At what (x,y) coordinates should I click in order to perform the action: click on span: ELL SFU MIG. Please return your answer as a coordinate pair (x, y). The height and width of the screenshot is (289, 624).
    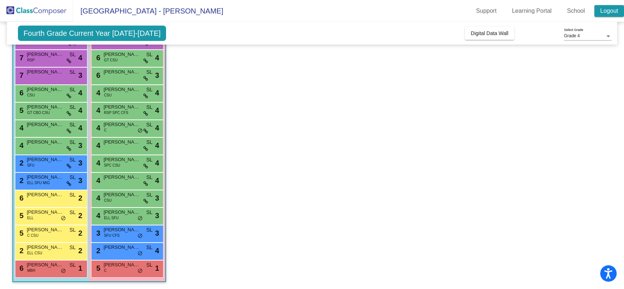
    Looking at the image, I should click on (38, 183).